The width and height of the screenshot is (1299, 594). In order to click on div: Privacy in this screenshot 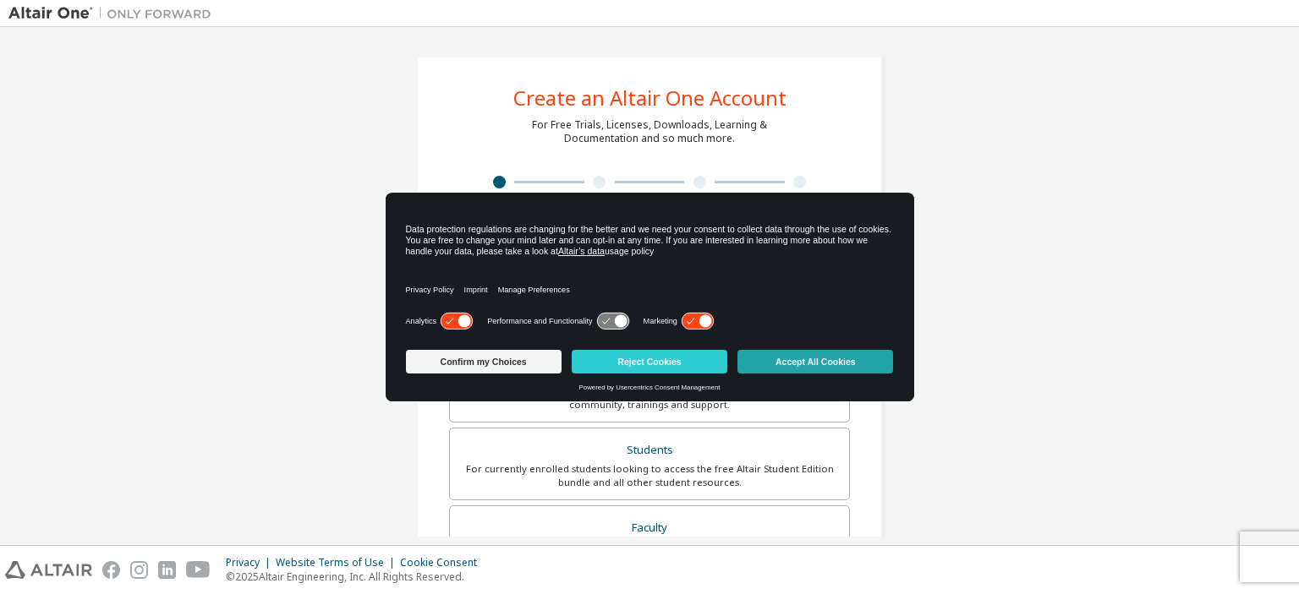, I will do `click(250, 563)`.